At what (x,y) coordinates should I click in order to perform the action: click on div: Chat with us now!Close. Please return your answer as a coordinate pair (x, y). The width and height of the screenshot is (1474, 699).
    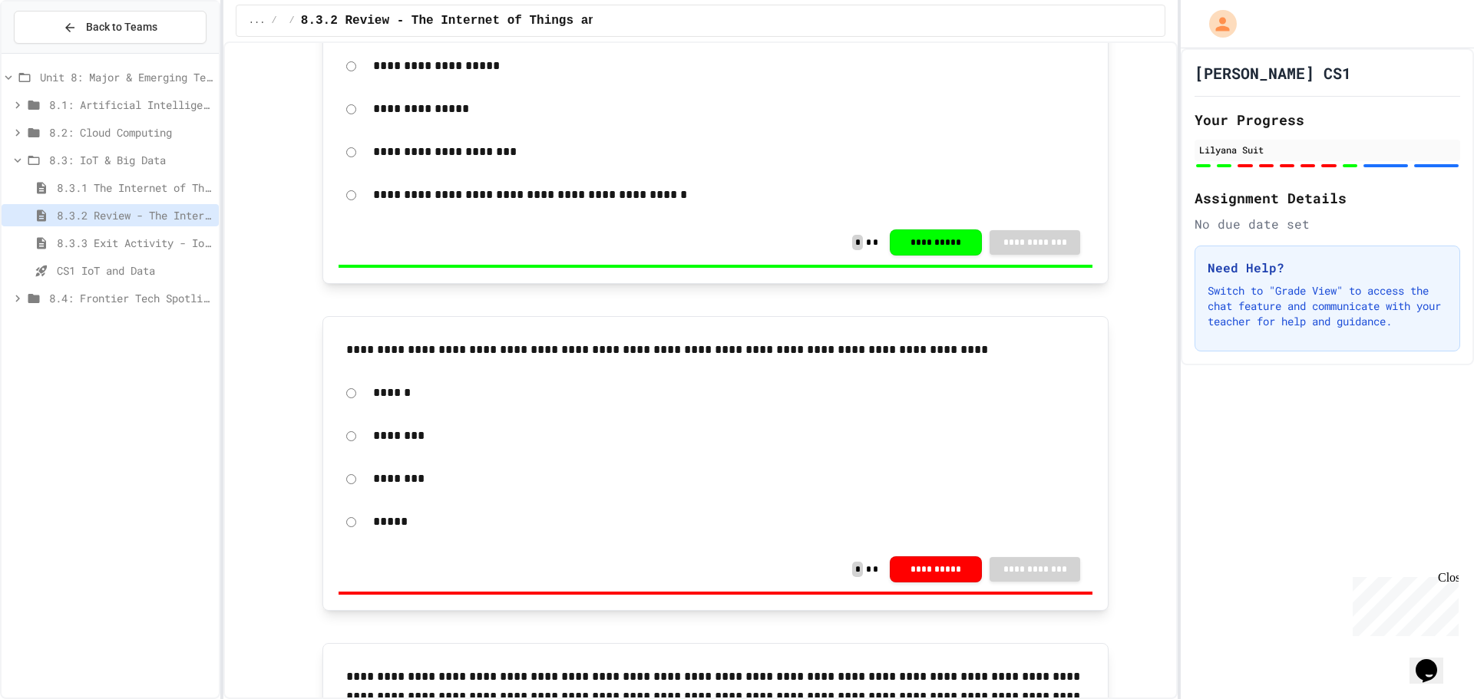
    Looking at the image, I should click on (56, 51).